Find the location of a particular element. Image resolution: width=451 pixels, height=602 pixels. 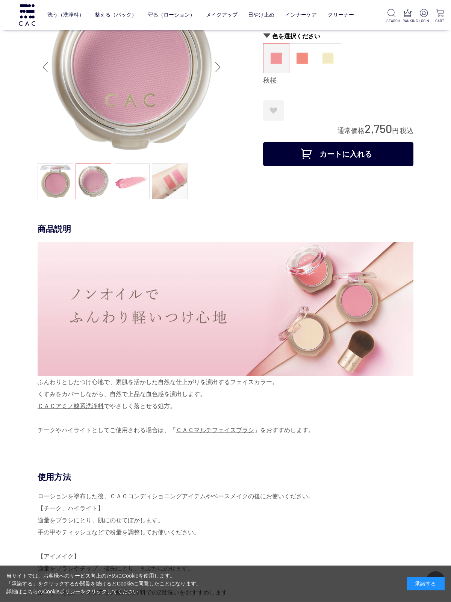

p: RANKING is located at coordinates (407, 21).